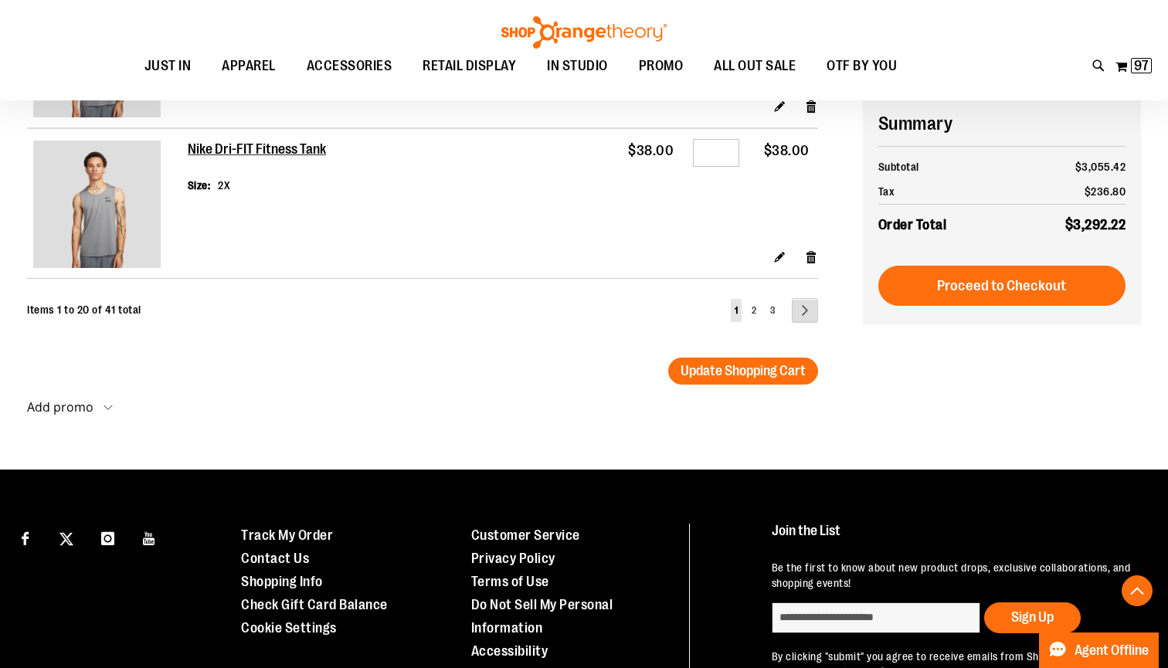 The height and width of the screenshot is (668, 1168). I want to click on span: 2, so click(754, 311).